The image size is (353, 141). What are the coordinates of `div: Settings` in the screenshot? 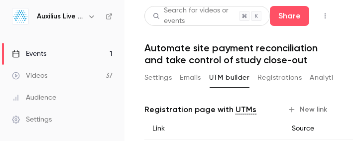 It's located at (32, 120).